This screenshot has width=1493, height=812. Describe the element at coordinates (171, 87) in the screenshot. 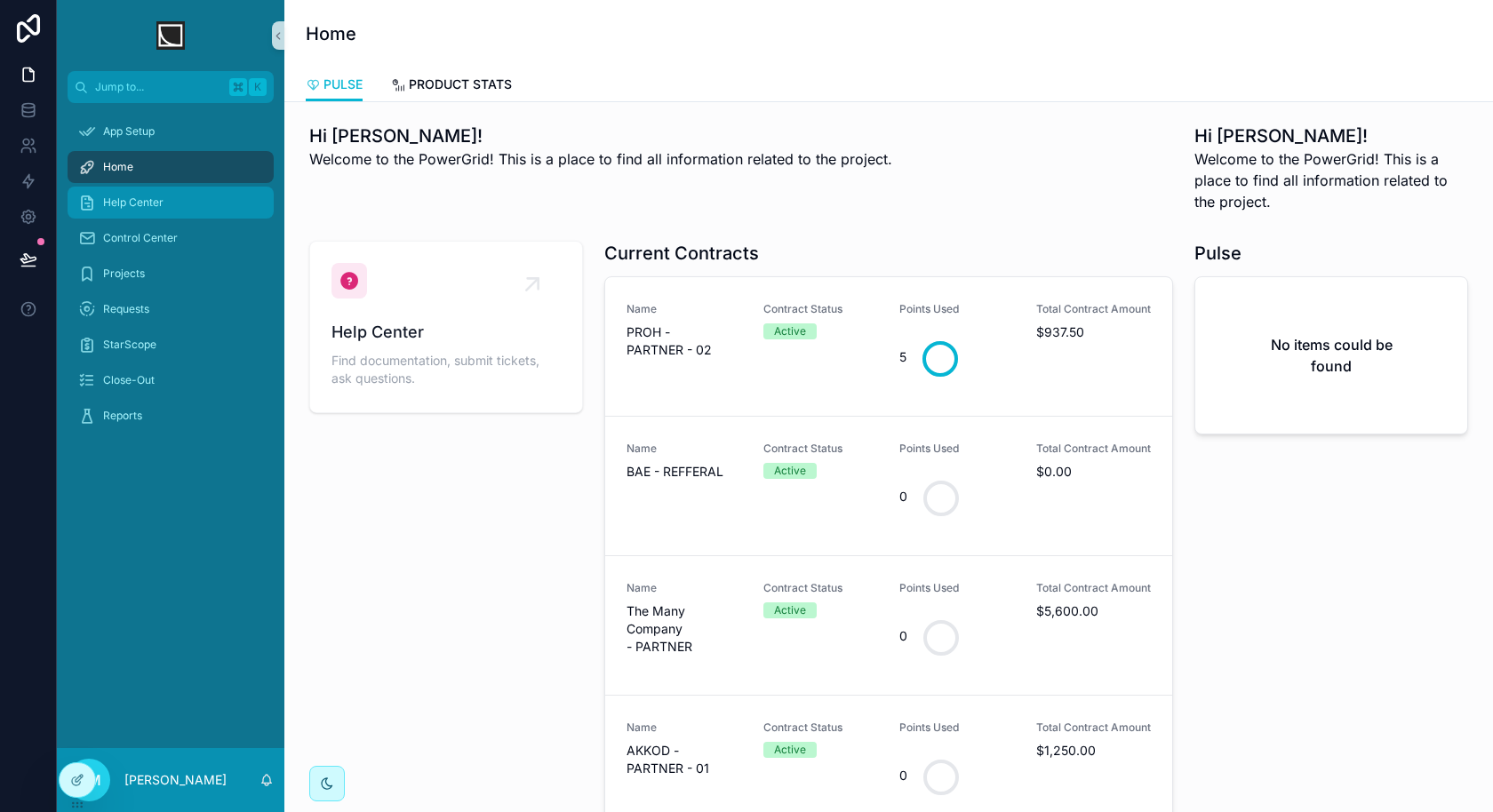

I see `button: Jump to...K` at that location.